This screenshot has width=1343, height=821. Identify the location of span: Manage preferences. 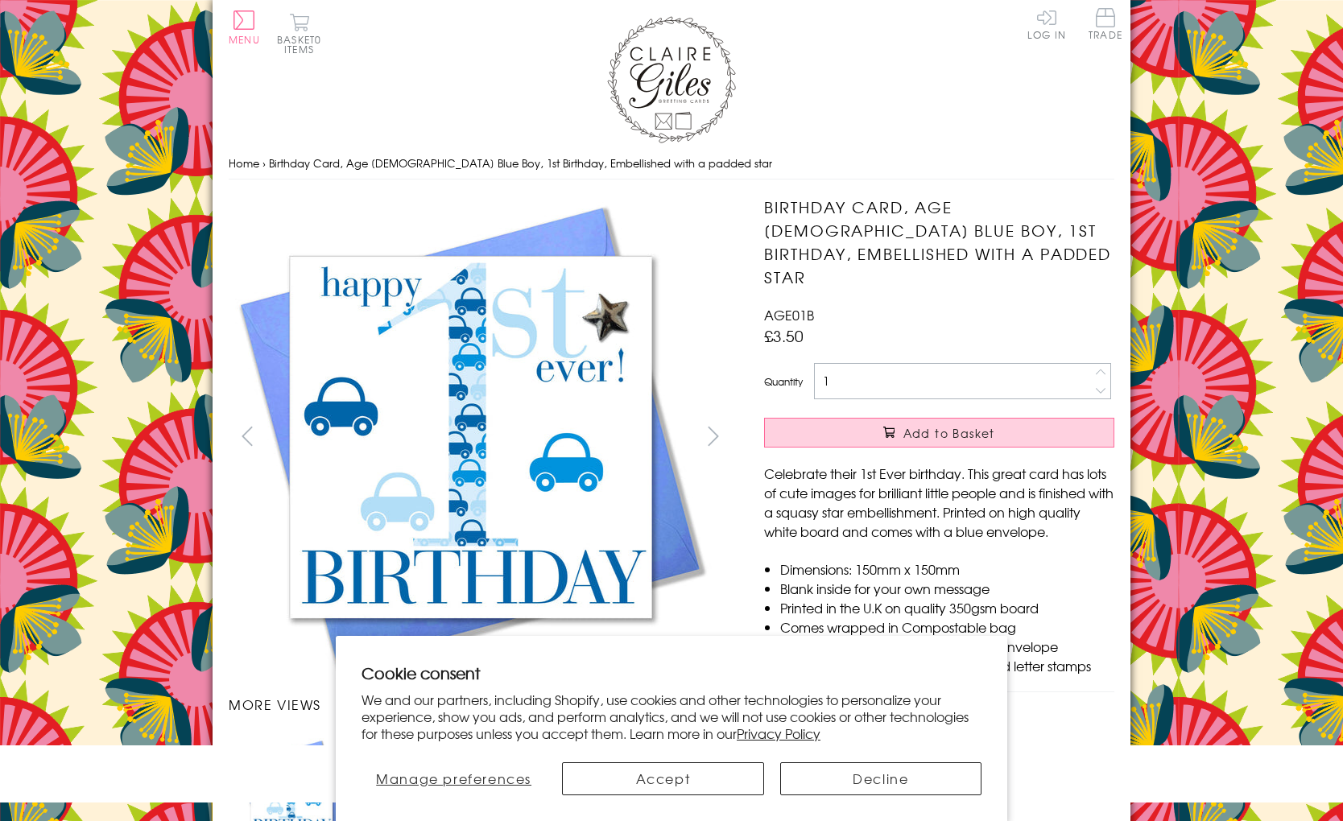
(453, 778).